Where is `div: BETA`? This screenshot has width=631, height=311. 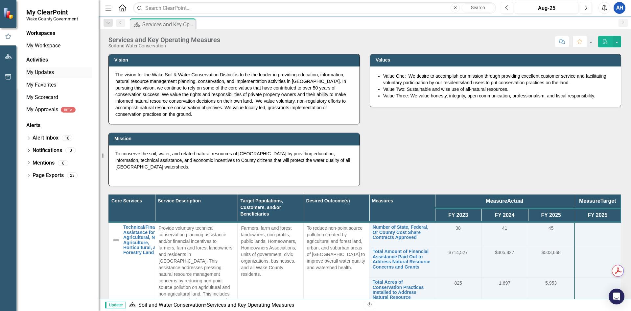
div: BETA is located at coordinates (68, 109).